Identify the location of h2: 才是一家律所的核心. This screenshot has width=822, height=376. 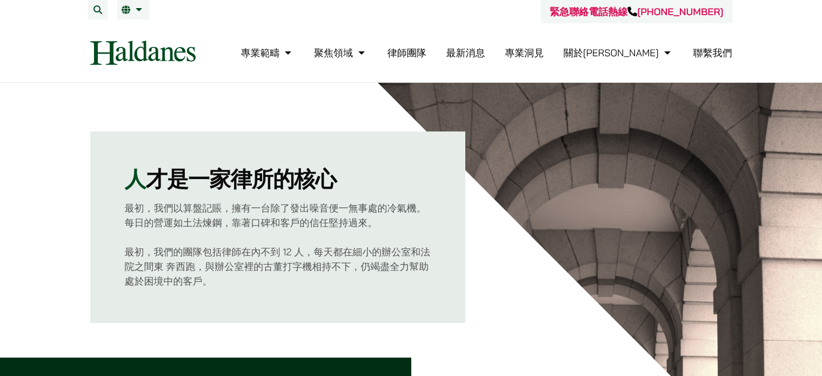
(278, 179).